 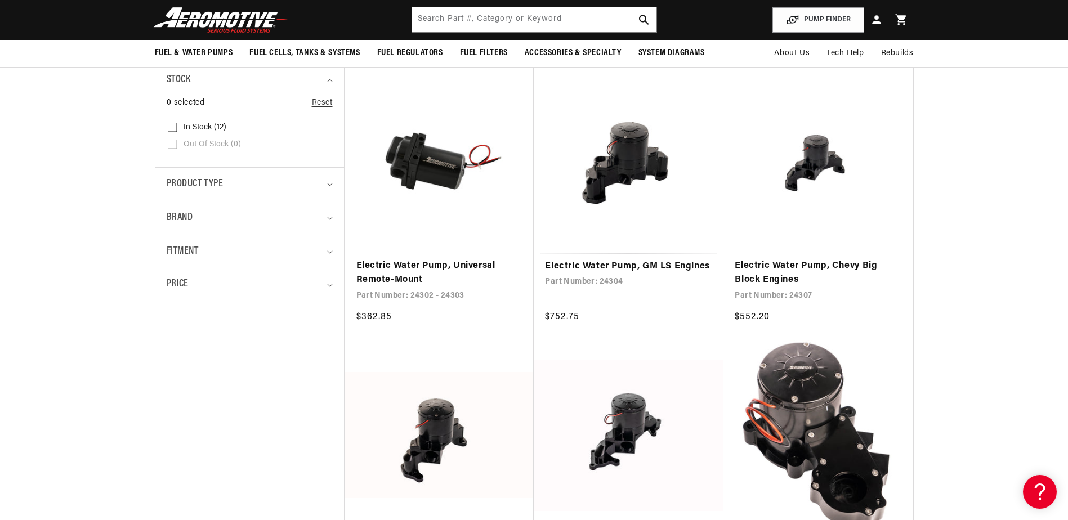 I want to click on summary: Product type (0 selected), so click(x=249, y=184).